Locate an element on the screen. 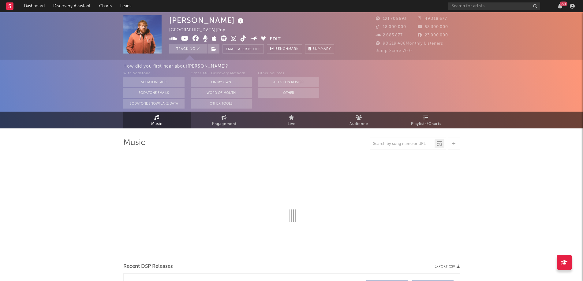  div: 99 + is located at coordinates (563, 4).